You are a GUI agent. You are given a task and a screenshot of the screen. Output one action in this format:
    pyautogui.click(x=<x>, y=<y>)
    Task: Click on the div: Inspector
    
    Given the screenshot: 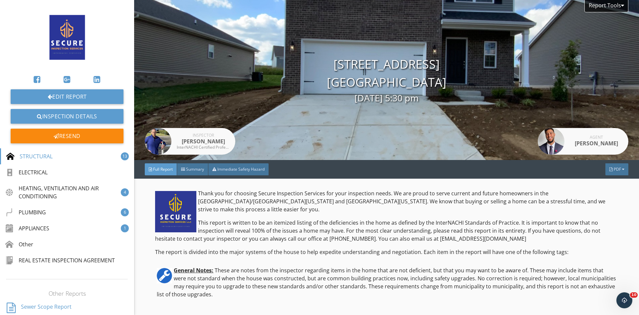 What is the action you would take?
    pyautogui.click(x=203, y=135)
    